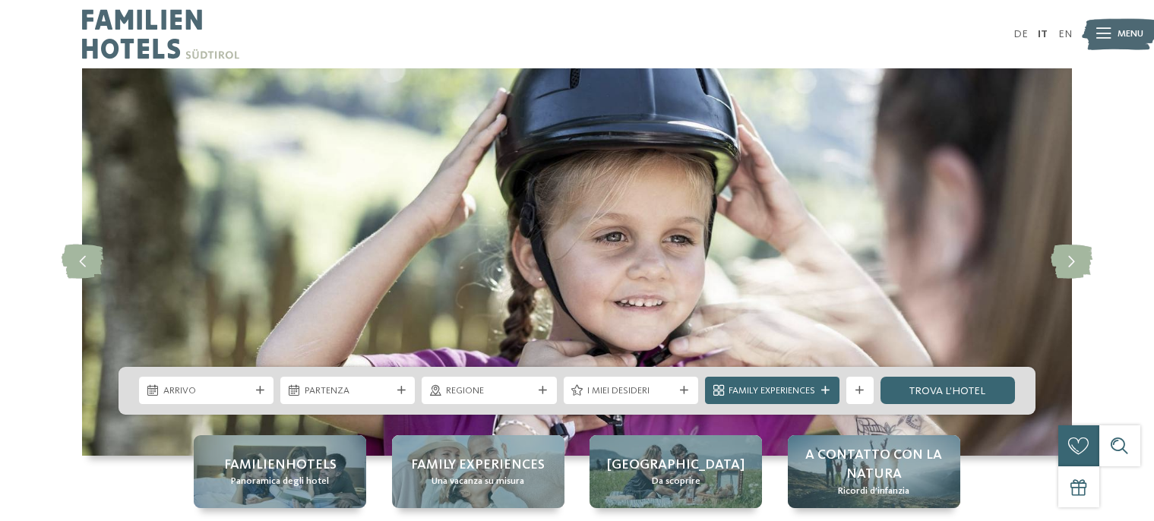 Image resolution: width=1154 pixels, height=521 pixels. I want to click on span: Partenza, so click(348, 391).